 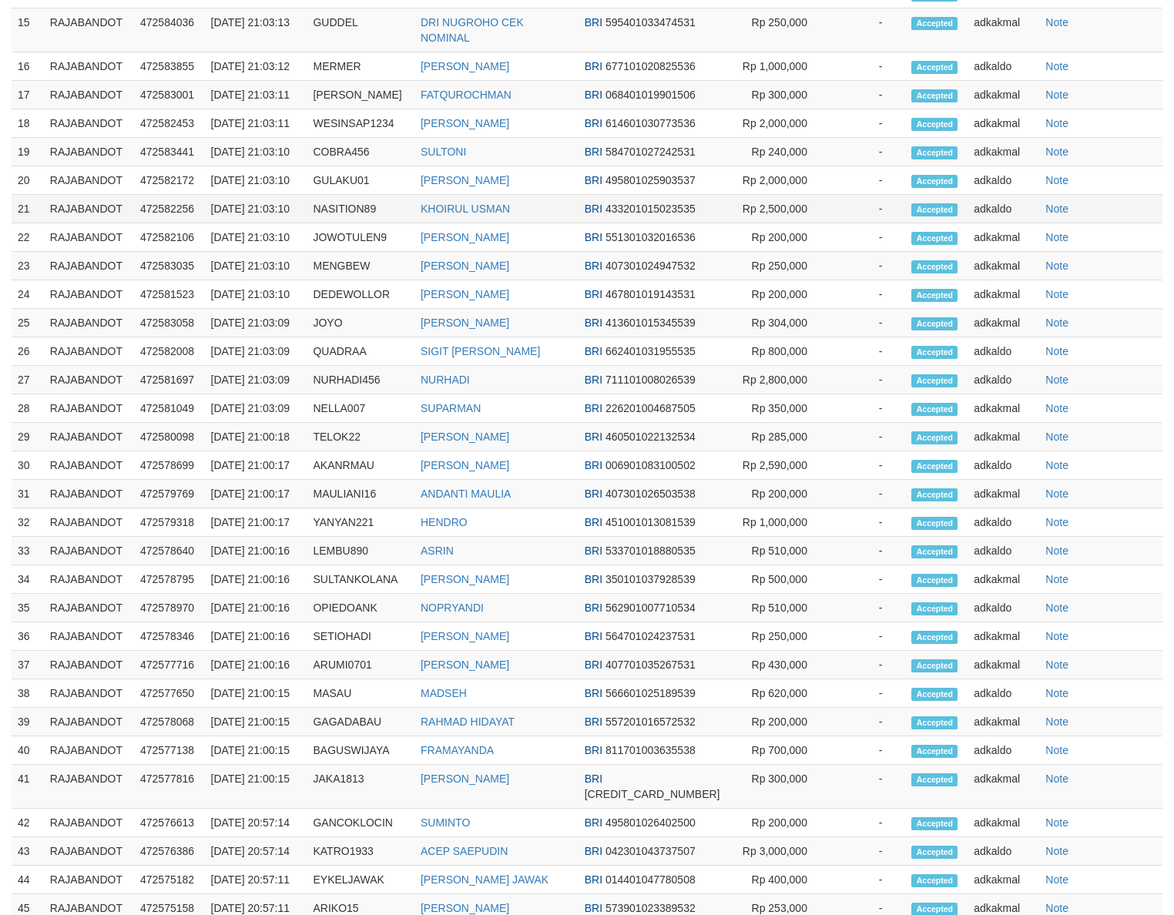 I want to click on a: FATQUROCHMAN, so click(x=466, y=95).